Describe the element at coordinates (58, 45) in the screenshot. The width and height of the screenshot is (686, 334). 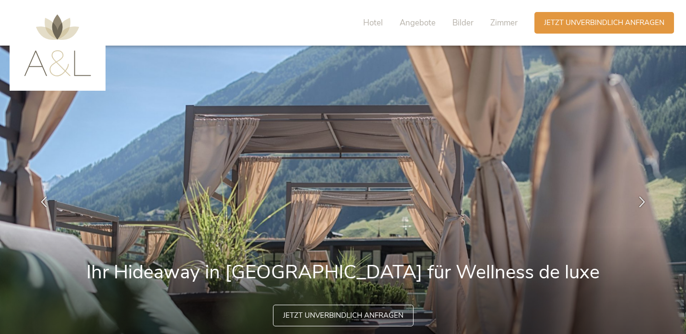
I see `a: AMONTI & LUNARIS Wellnessresort` at that location.